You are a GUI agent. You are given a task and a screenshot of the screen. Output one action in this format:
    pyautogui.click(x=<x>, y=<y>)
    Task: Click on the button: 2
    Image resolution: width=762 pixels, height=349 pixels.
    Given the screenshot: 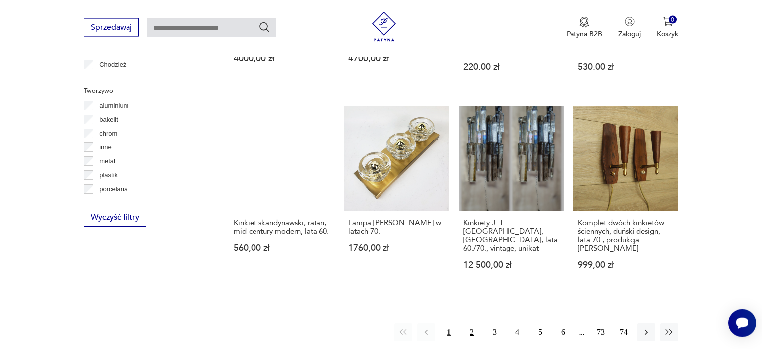 What is the action you would take?
    pyautogui.click(x=472, y=332)
    